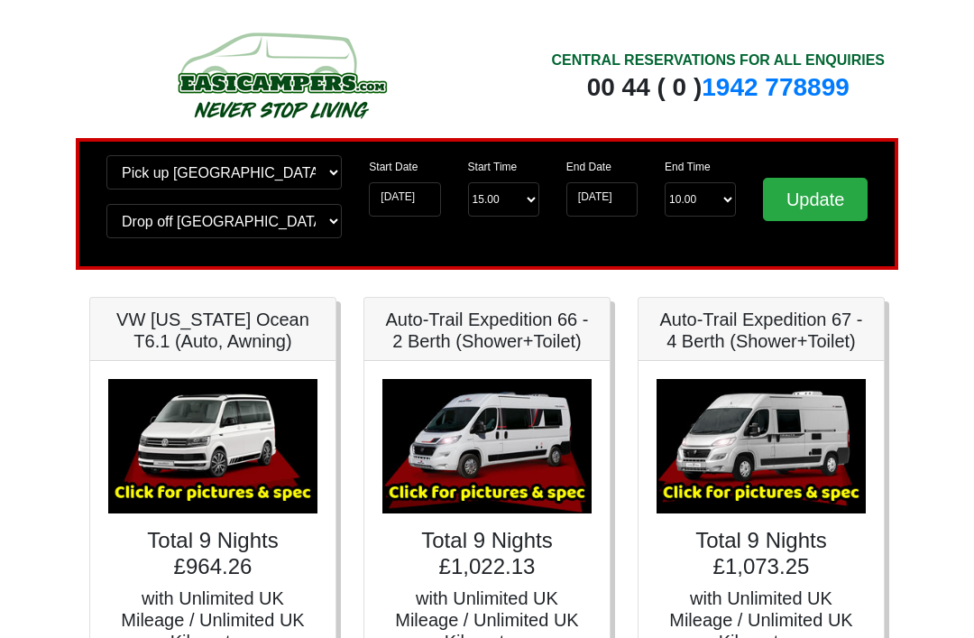  What do you see at coordinates (213, 445) in the screenshot?
I see `img: VW California Ocean T6.1 (Auto, Awning)` at bounding box center [213, 445].